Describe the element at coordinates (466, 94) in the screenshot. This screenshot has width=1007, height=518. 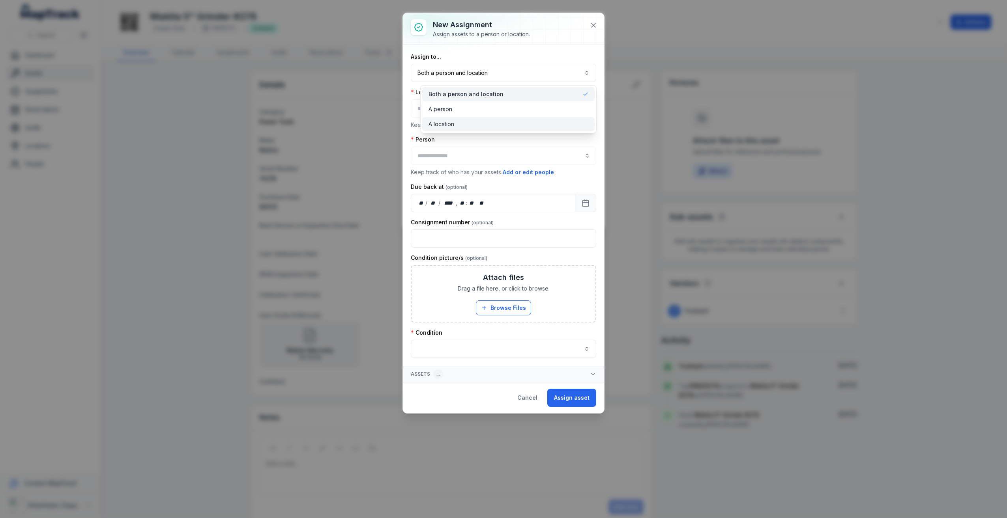
I see `span: Both a person and location` at that location.